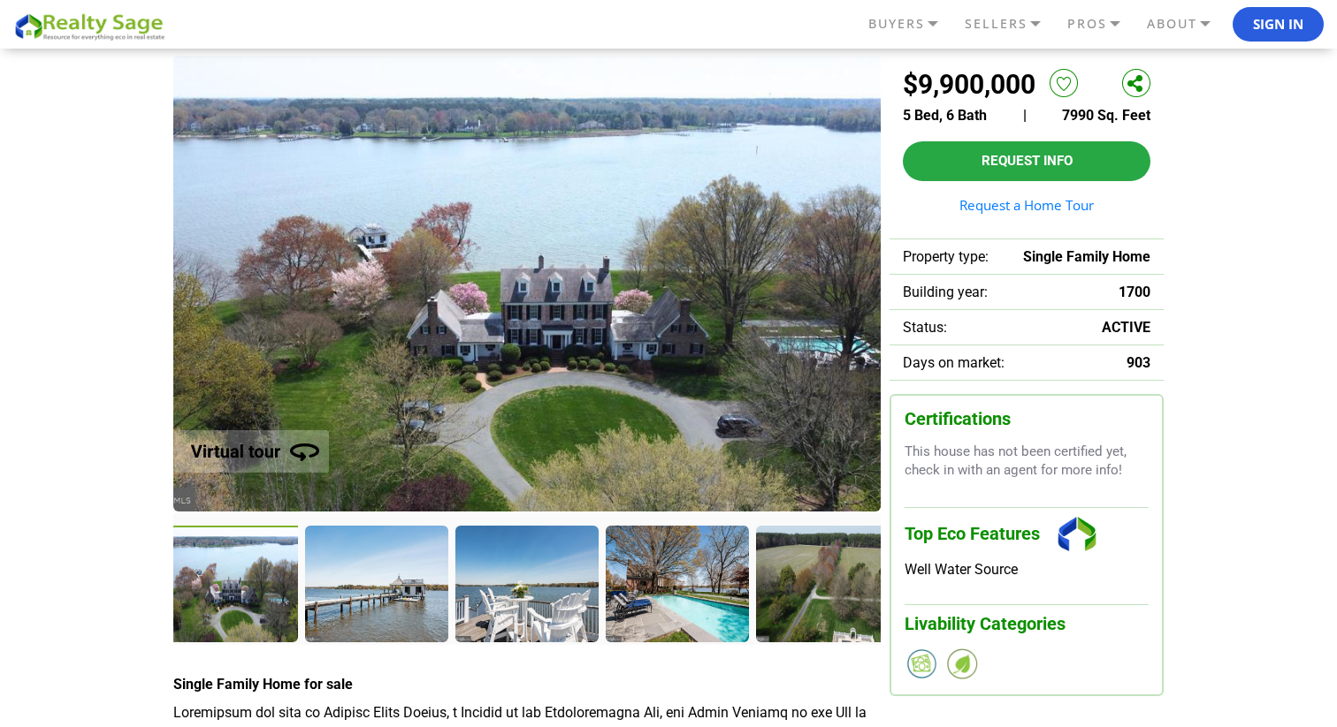  What do you see at coordinates (527, 684) in the screenshot?
I see `h4: Single Family Home for sale` at bounding box center [527, 684].